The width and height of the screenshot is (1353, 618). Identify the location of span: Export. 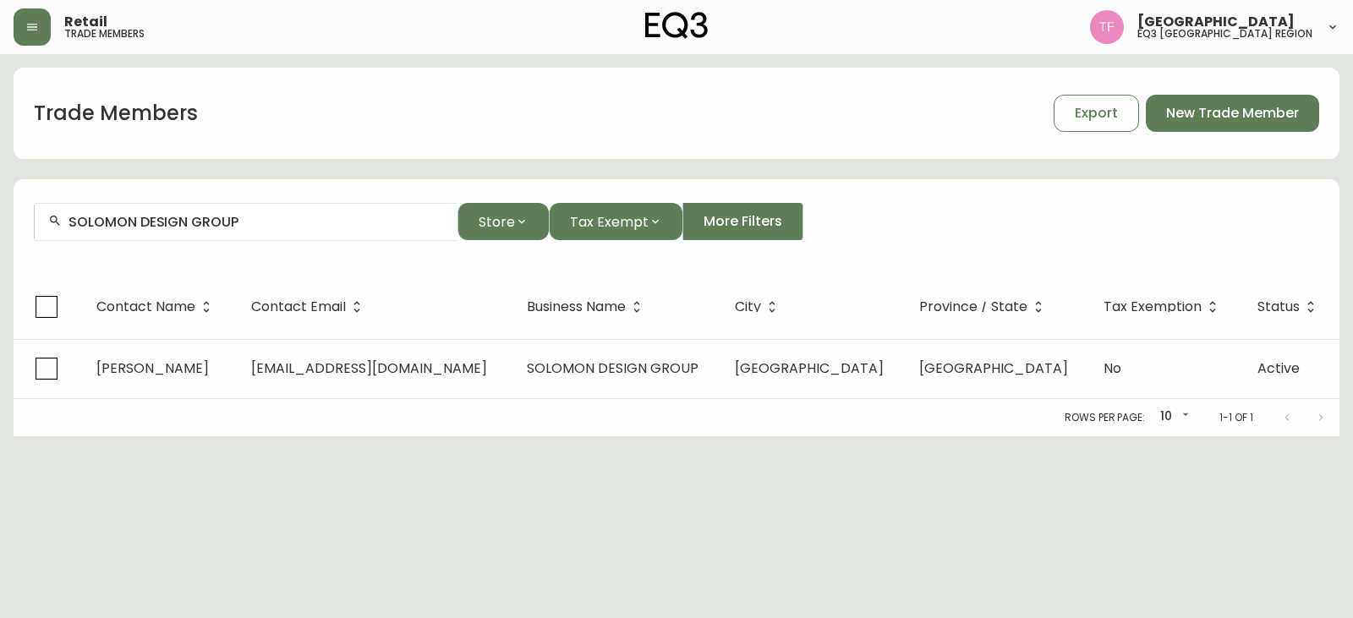
(1096, 113).